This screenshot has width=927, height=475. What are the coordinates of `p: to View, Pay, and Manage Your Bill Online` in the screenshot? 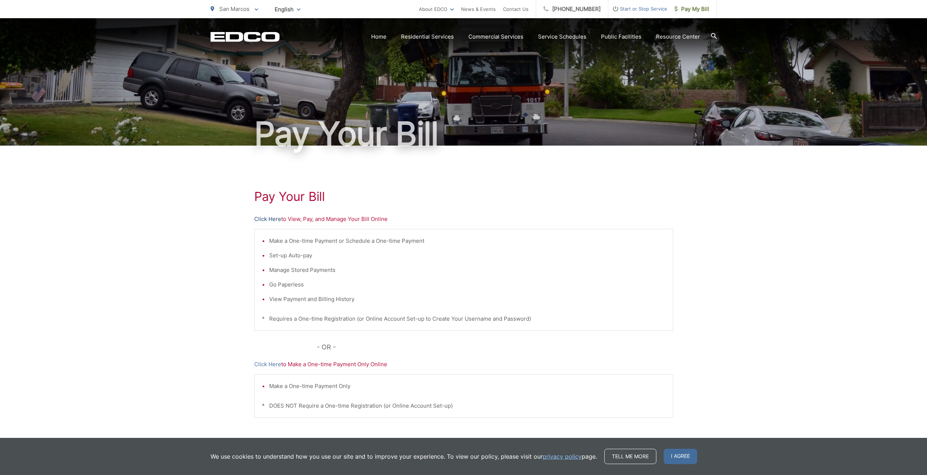 It's located at (464, 219).